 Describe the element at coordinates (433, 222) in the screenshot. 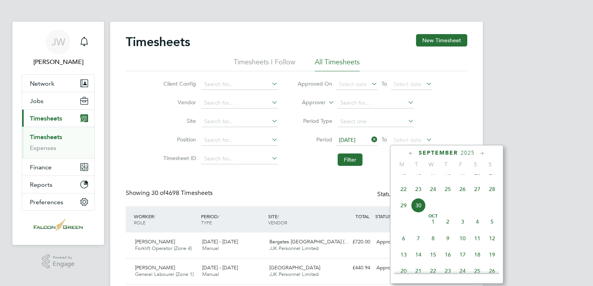

I see `span: 1` at that location.